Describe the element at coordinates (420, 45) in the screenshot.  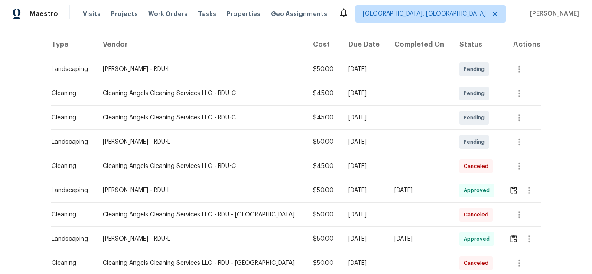
I see `th: Completed On` at that location.